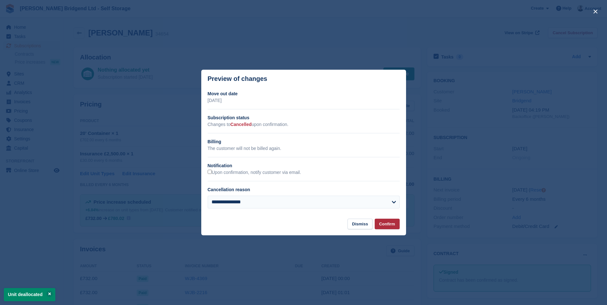 The width and height of the screenshot is (607, 305). Describe the element at coordinates (596, 12) in the screenshot. I see `button: close` at that location.